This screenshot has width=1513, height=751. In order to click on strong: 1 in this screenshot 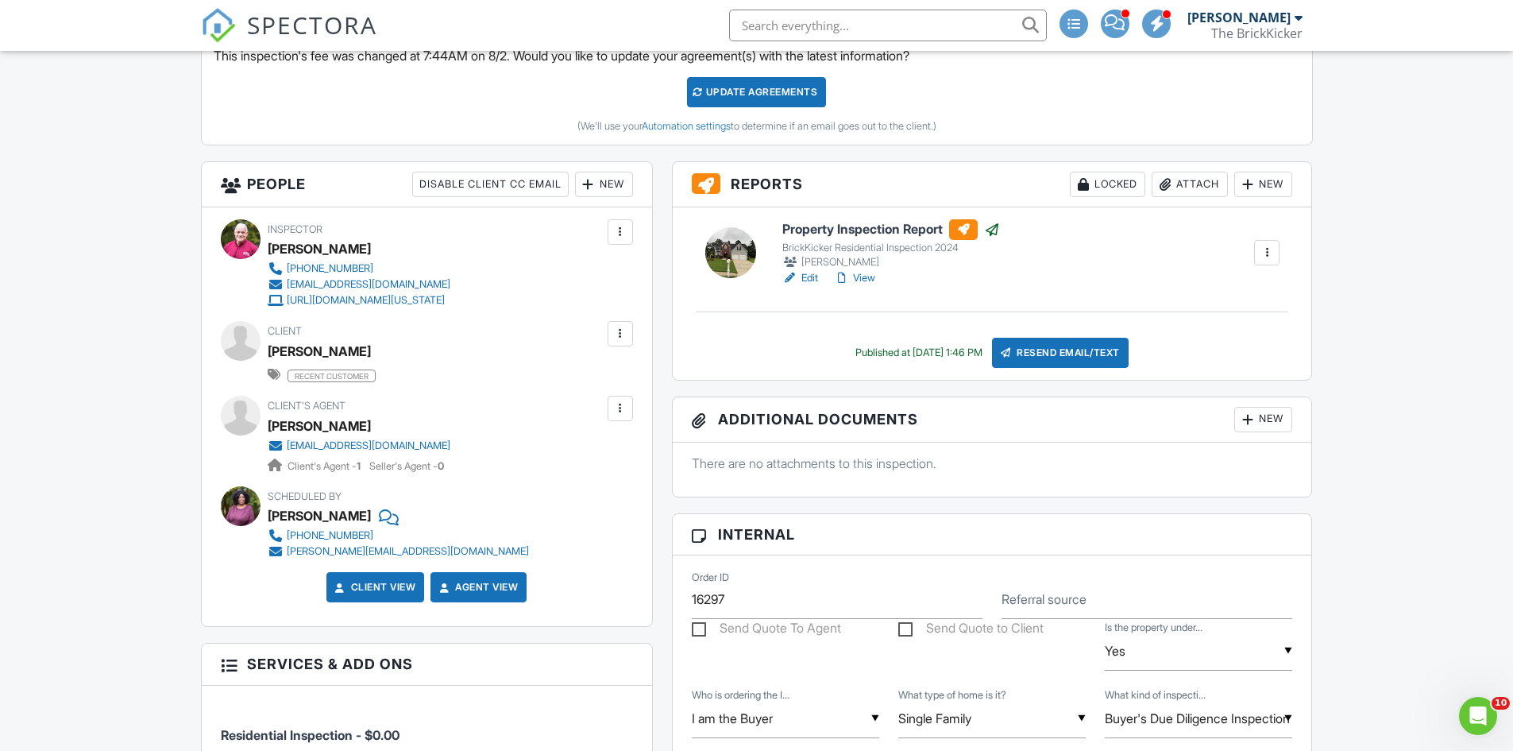, I will do `click(358, 465)`.